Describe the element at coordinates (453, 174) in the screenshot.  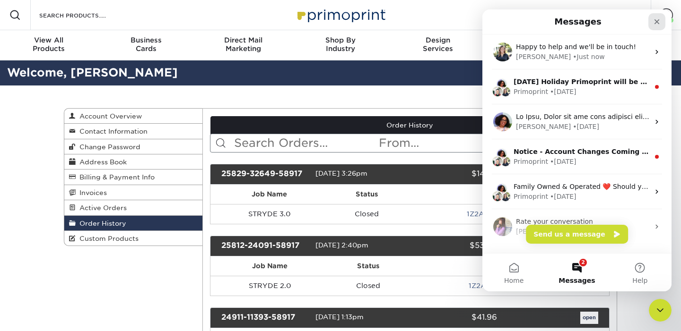
I see `div: $14.96` at that location.